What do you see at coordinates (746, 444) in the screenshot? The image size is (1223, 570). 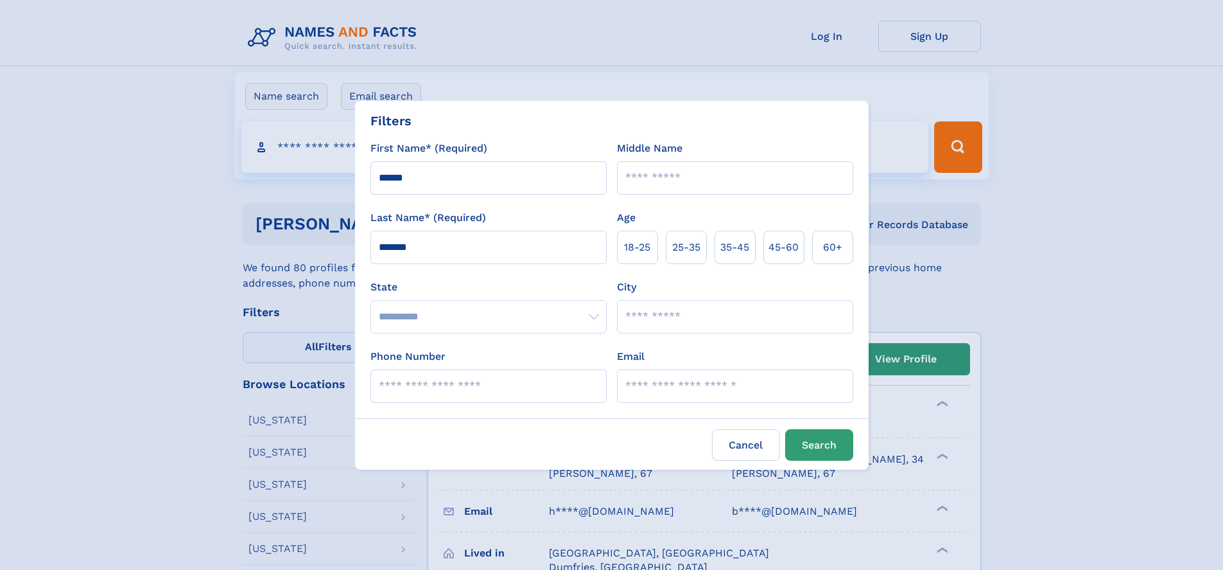 I see `label: Cancel` at bounding box center [746, 444].